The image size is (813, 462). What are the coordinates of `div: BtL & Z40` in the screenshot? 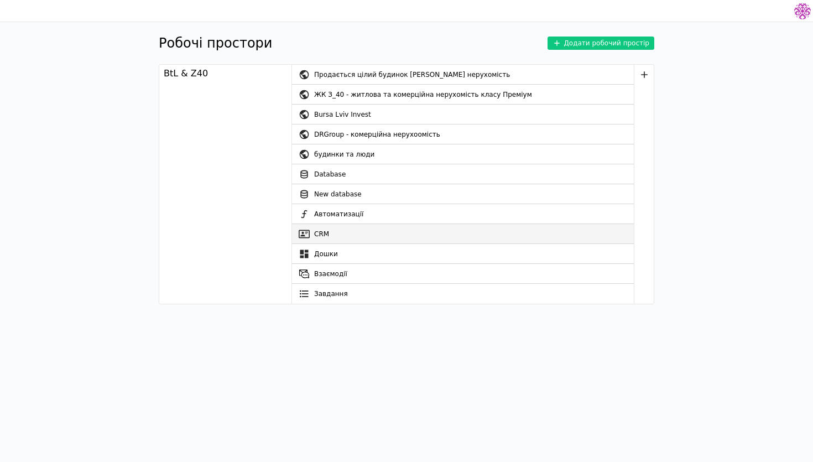 It's located at (186, 74).